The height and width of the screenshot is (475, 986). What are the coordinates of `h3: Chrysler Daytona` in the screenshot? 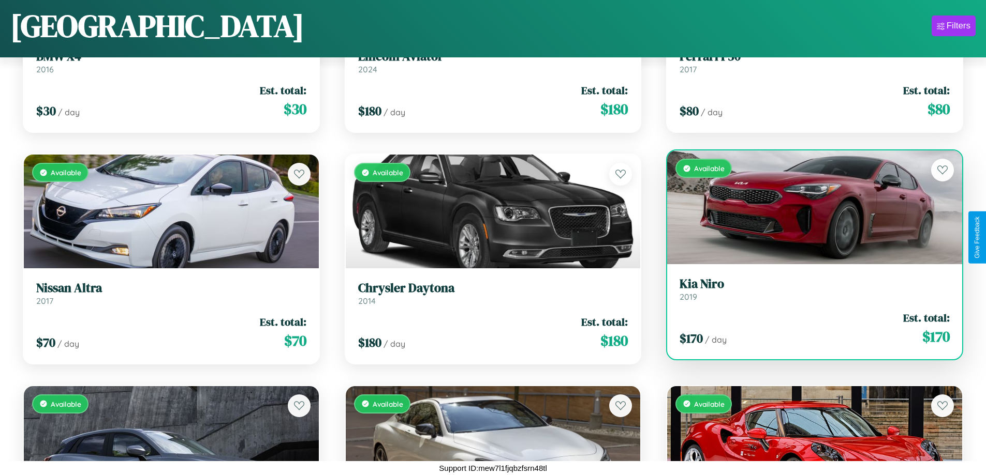 It's located at (493, 288).